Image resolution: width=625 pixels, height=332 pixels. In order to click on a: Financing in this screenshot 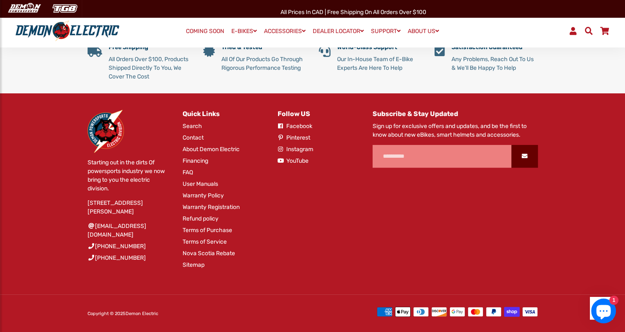, I will do `click(196, 161)`.